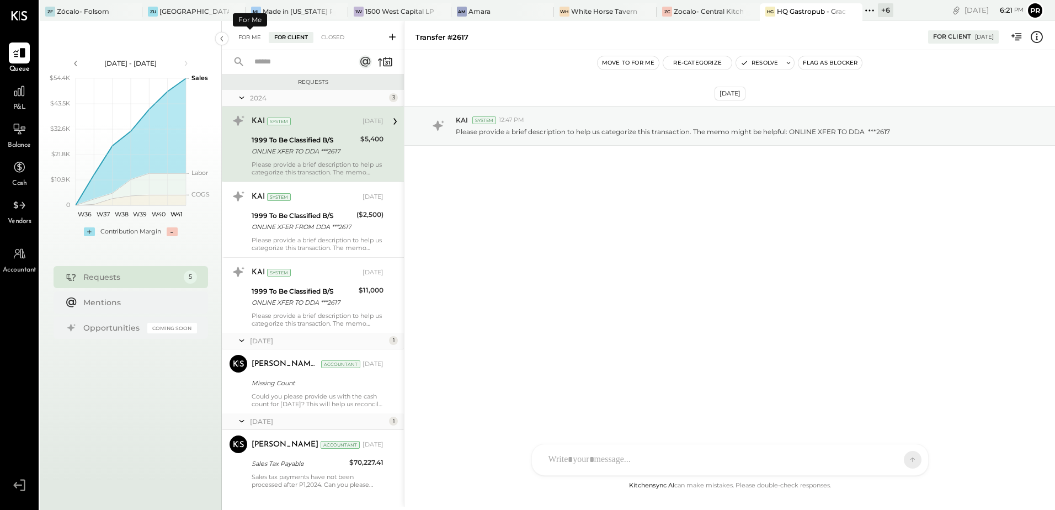 Image resolution: width=1055 pixels, height=510 pixels. I want to click on a: Accountant, so click(19, 259).